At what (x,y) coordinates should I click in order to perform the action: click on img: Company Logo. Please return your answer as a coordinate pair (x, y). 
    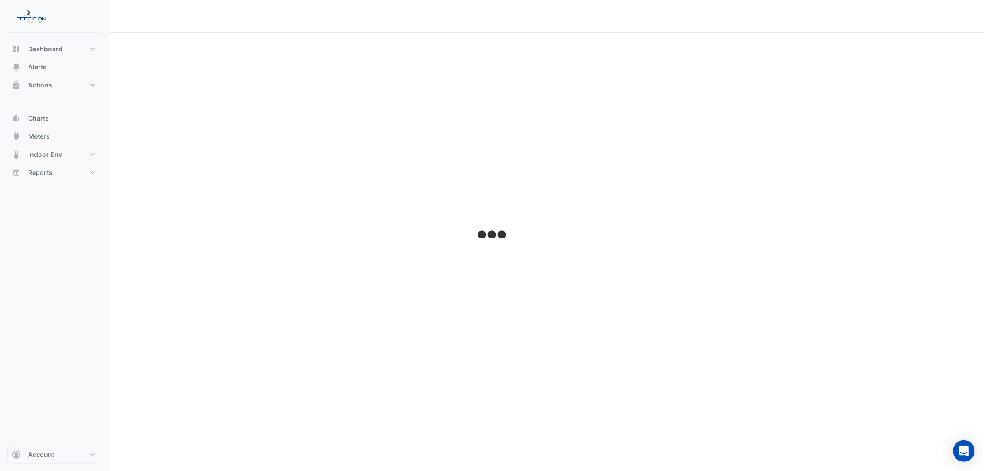
    Looking at the image, I should click on (31, 16).